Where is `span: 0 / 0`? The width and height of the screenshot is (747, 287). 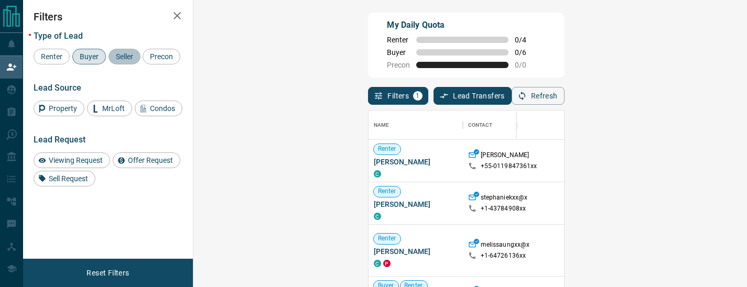
span: 0 / 0 is located at coordinates (526, 65).